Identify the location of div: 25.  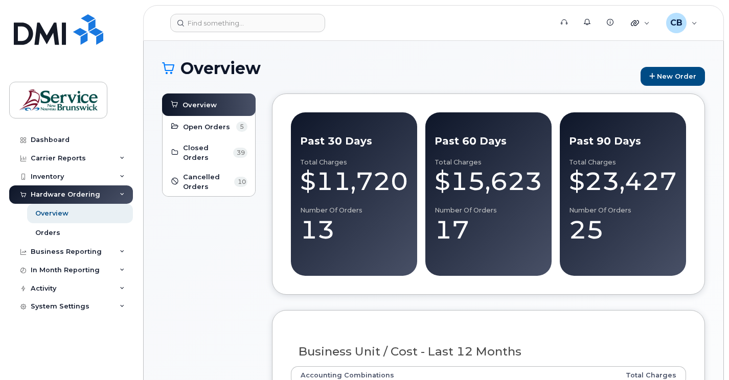
(623, 230).